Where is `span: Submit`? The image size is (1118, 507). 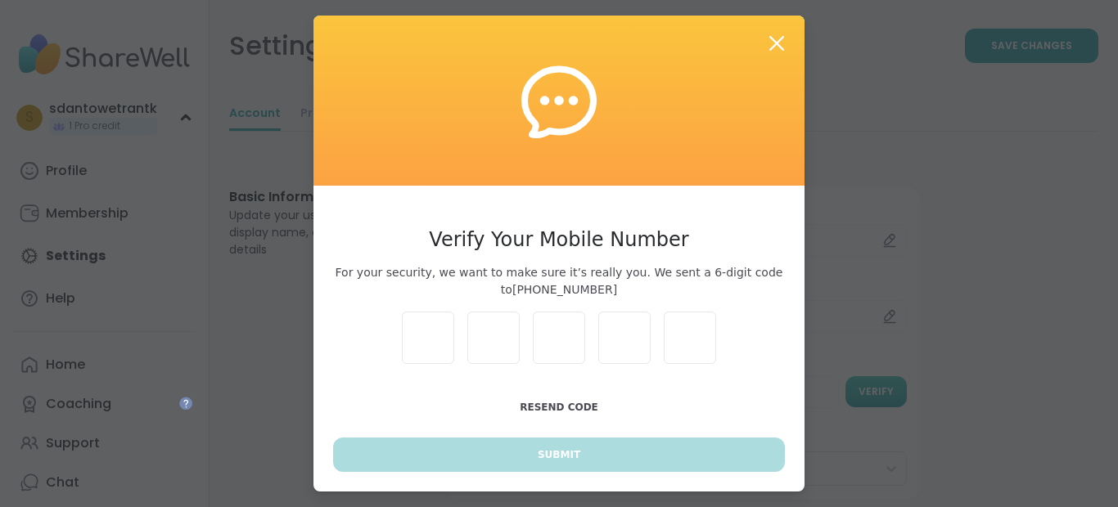
span: Submit is located at coordinates (559, 455).